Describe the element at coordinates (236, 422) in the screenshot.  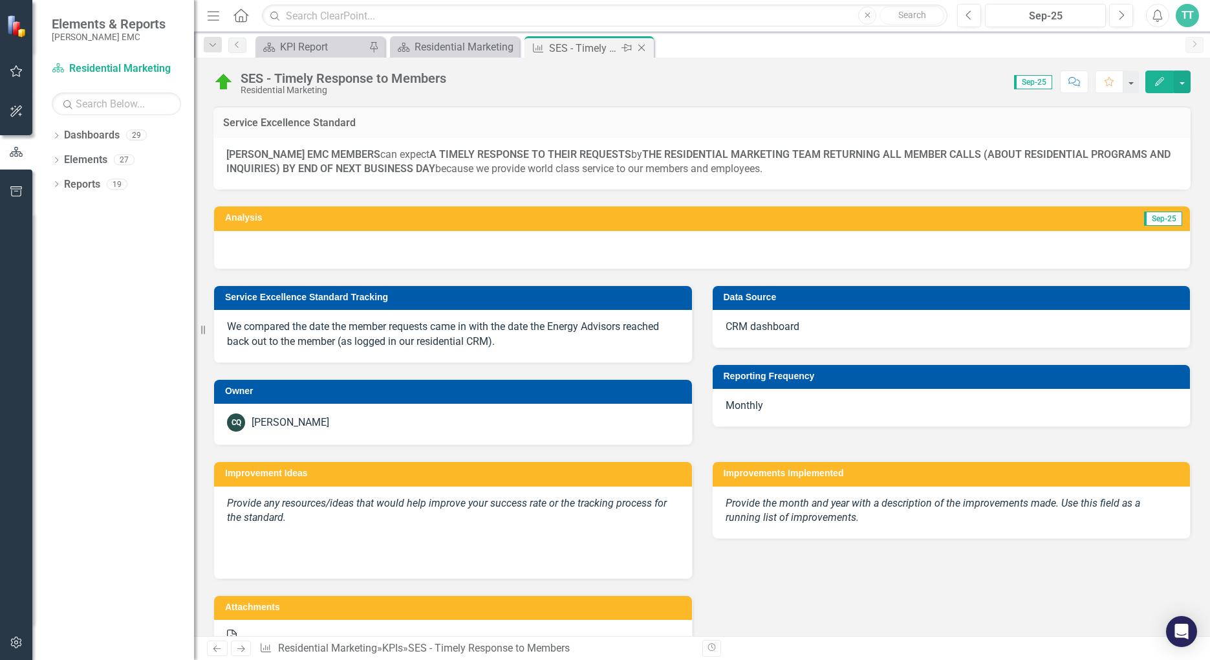
I see `div: CQ` at that location.